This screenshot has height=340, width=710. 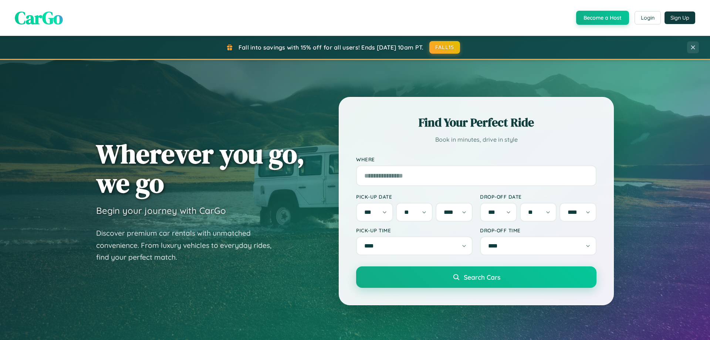 I want to click on h2: Find Your Perfect Ride, so click(x=476, y=122).